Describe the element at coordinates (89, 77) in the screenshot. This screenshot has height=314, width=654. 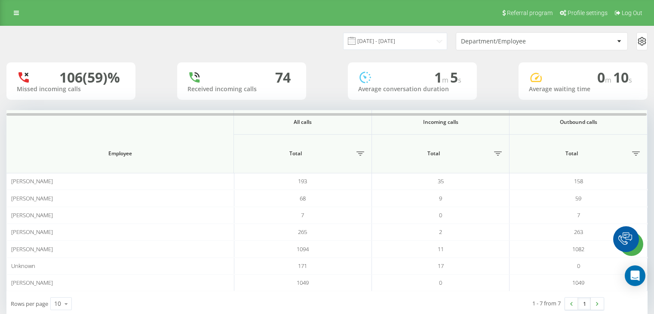
I see `div: 106 (59)%` at that location.